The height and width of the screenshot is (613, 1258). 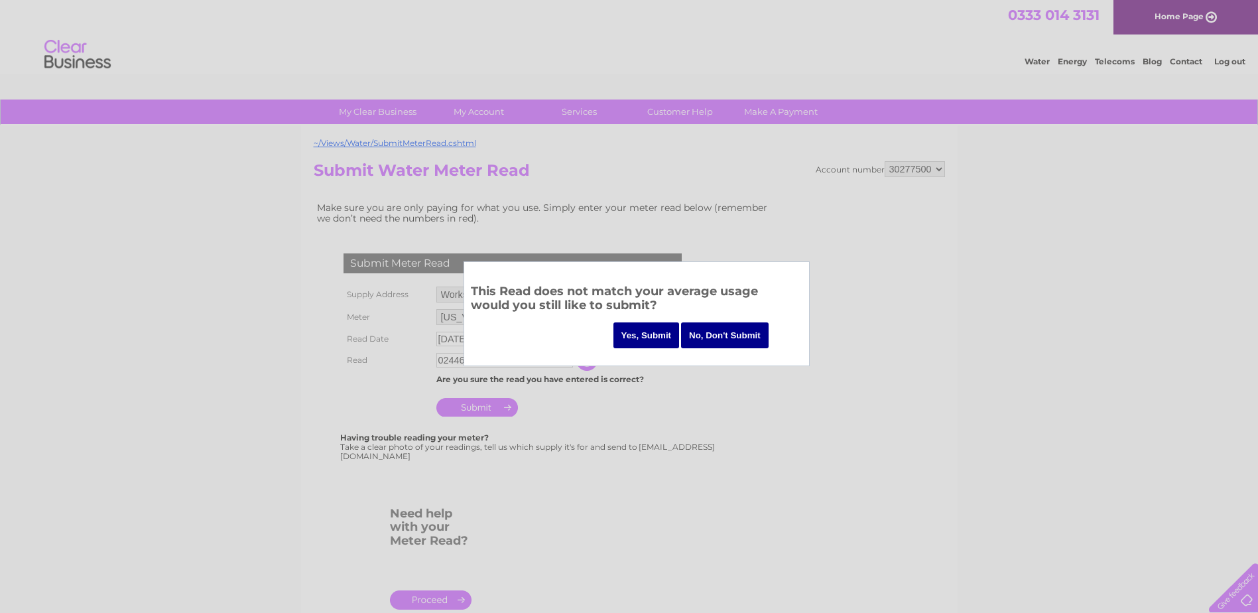 What do you see at coordinates (1152, 61) in the screenshot?
I see `a: Blog` at bounding box center [1152, 61].